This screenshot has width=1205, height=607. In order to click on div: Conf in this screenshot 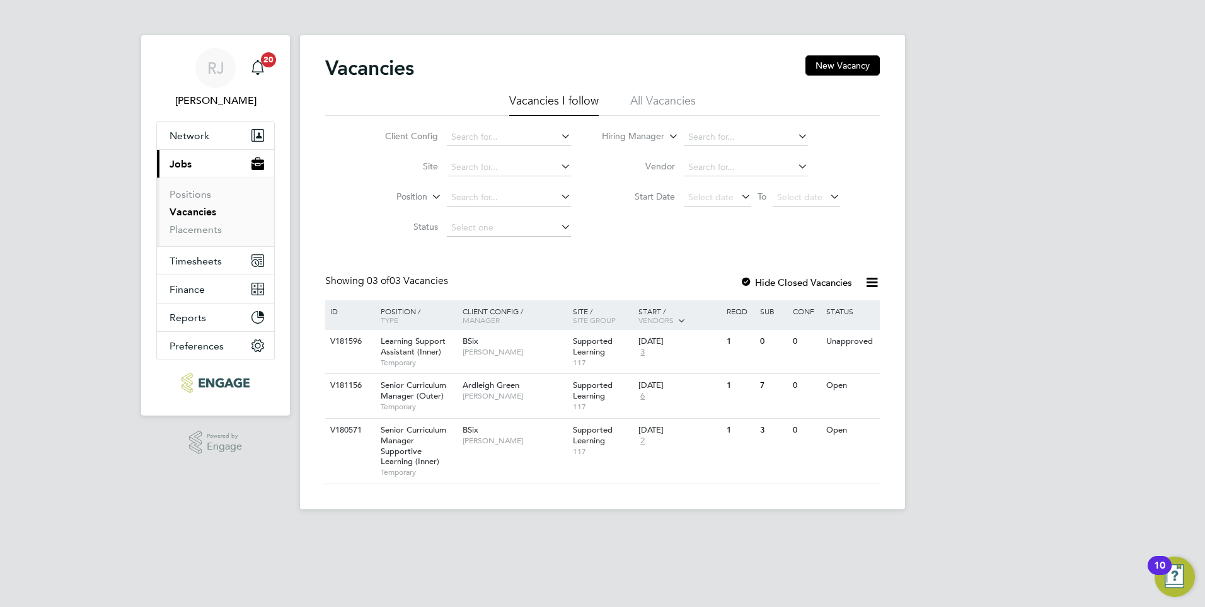, I will do `click(806, 311)`.